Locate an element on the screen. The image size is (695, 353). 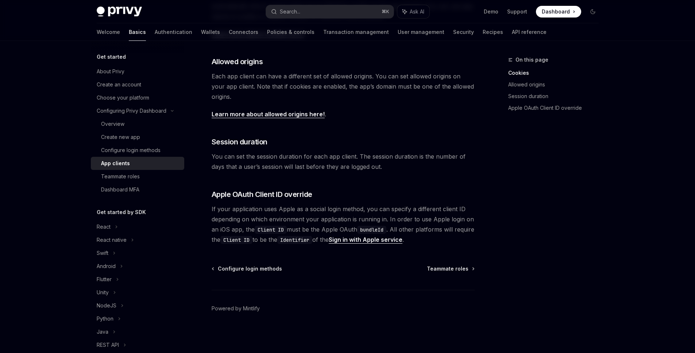
button: Toggle dark mode is located at coordinates (593, 12).